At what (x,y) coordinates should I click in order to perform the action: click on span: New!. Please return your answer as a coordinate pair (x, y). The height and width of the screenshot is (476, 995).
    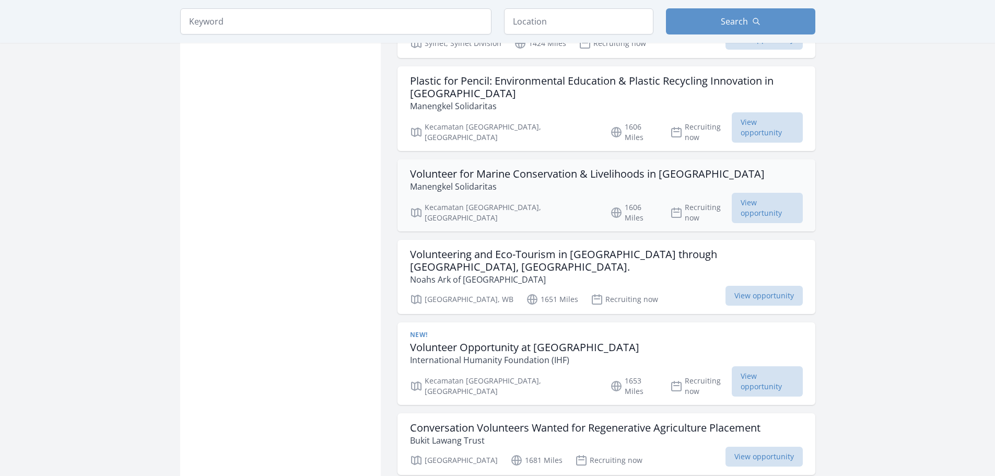
    Looking at the image, I should click on (419, 335).